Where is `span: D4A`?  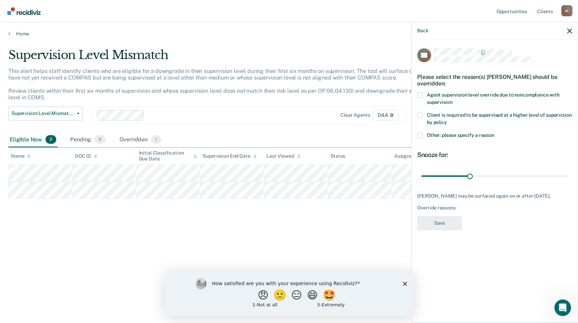
span: D4A is located at coordinates (386, 115).